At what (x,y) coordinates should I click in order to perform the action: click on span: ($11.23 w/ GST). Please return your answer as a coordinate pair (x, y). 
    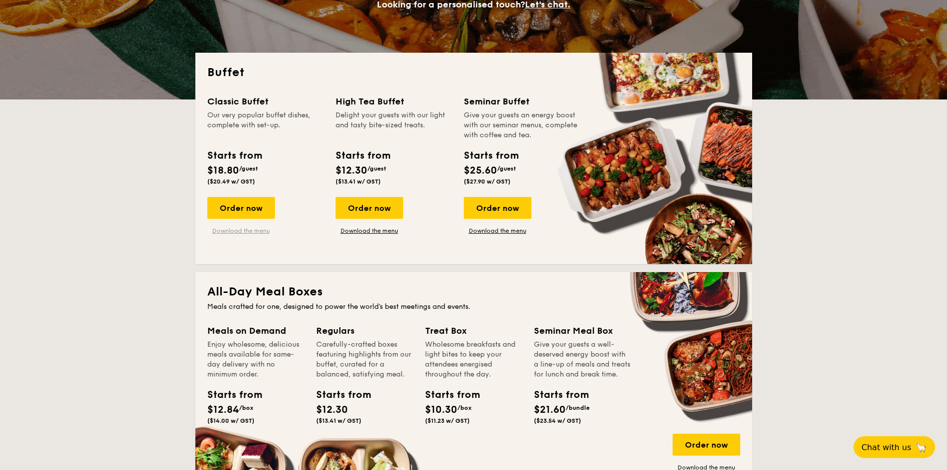
    Looking at the image, I should click on (448, 421).